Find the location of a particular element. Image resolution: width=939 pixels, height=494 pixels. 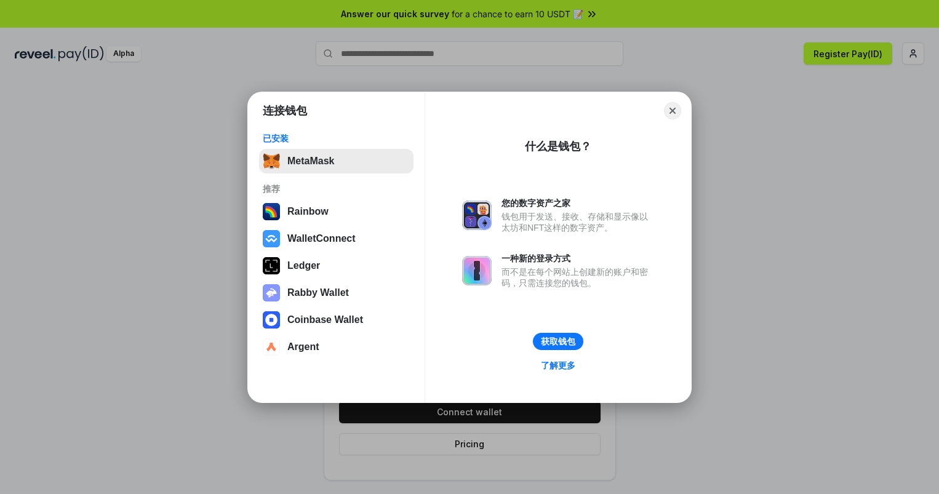

div: WalletConnect is located at coordinates (321, 239).